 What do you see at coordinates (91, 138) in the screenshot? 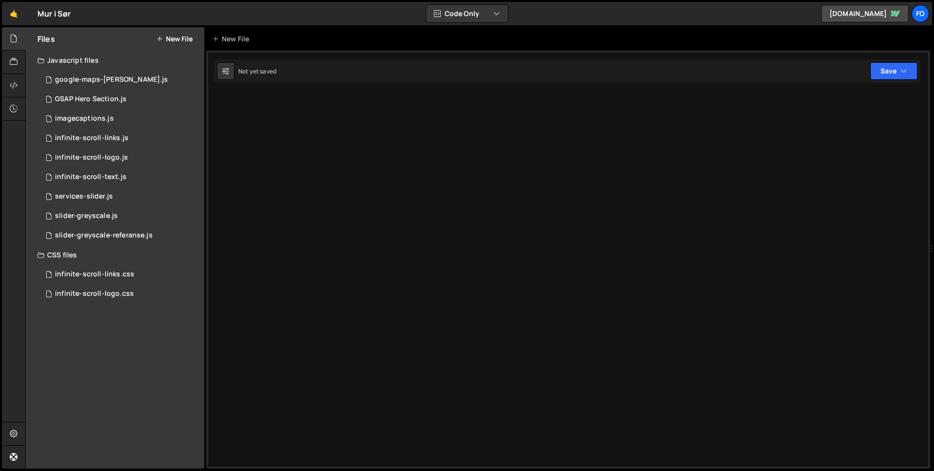
I see `div: infinite-scroll-links.js` at bounding box center [91, 138].